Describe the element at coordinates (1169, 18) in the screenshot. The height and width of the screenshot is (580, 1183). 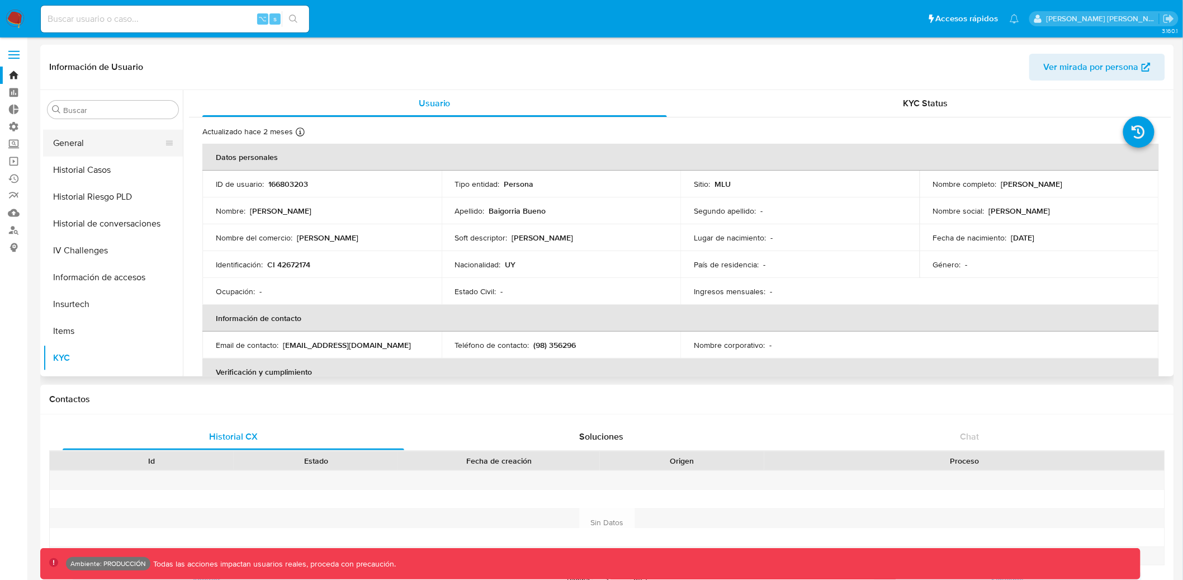
I see `a: Salir` at that location.